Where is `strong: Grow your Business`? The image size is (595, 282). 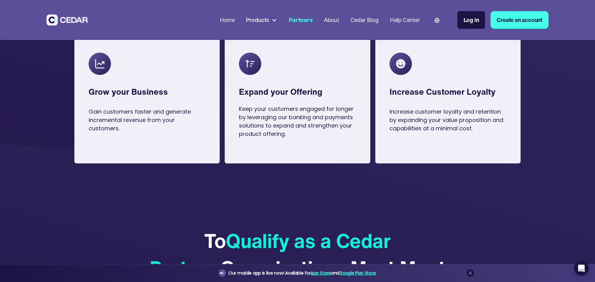
strong: Grow your Business is located at coordinates (128, 92).